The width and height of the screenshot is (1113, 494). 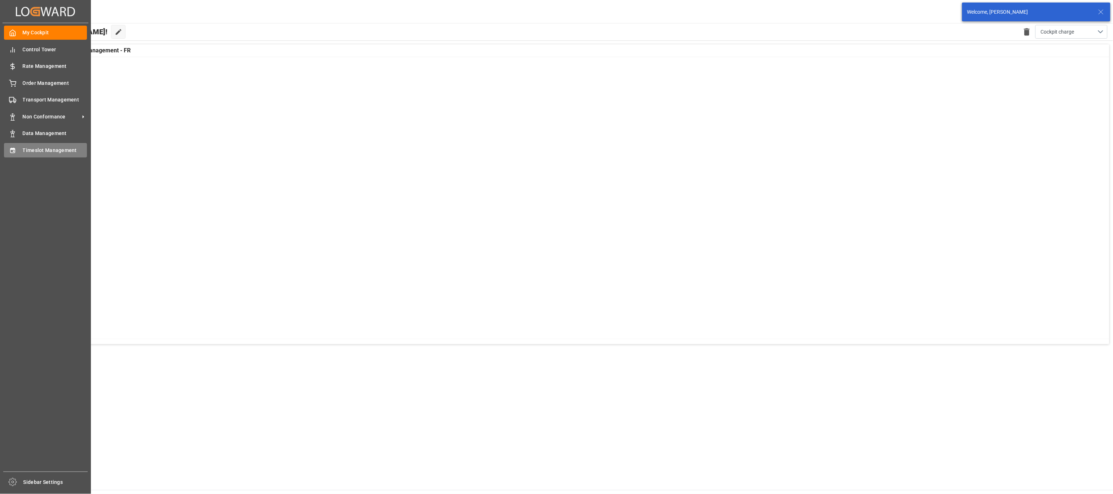 What do you see at coordinates (1058, 32) in the screenshot?
I see `span: Cockpit charge` at bounding box center [1058, 32].